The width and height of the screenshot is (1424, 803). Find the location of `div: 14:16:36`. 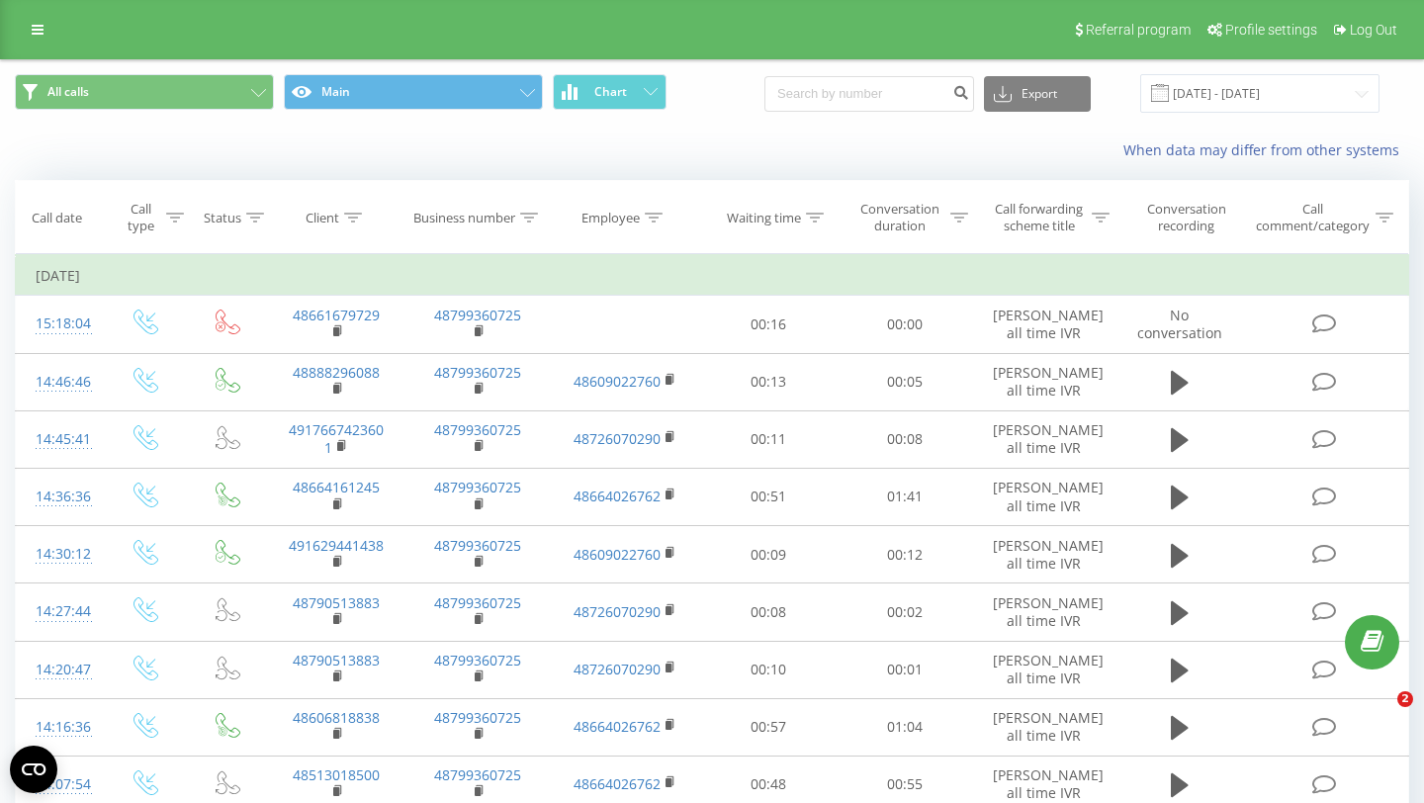

div: 14:16:36 is located at coordinates (59, 727).